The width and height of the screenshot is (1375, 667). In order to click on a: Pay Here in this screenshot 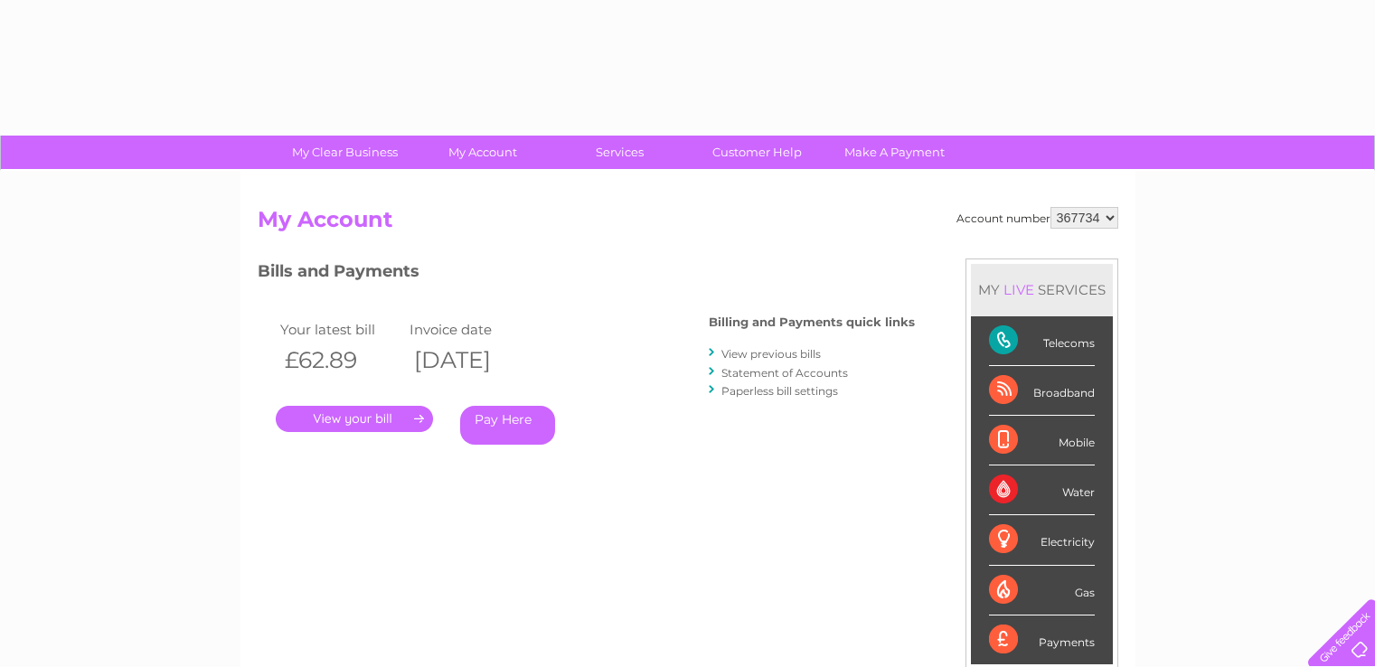, I will do `click(507, 425)`.